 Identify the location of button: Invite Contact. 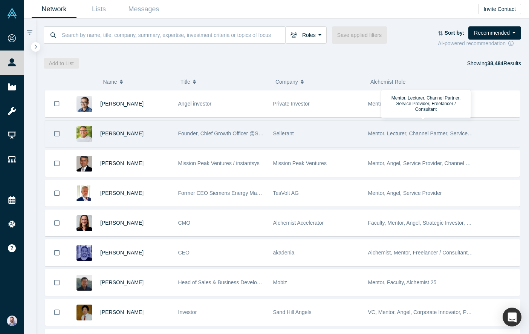
(499, 9).